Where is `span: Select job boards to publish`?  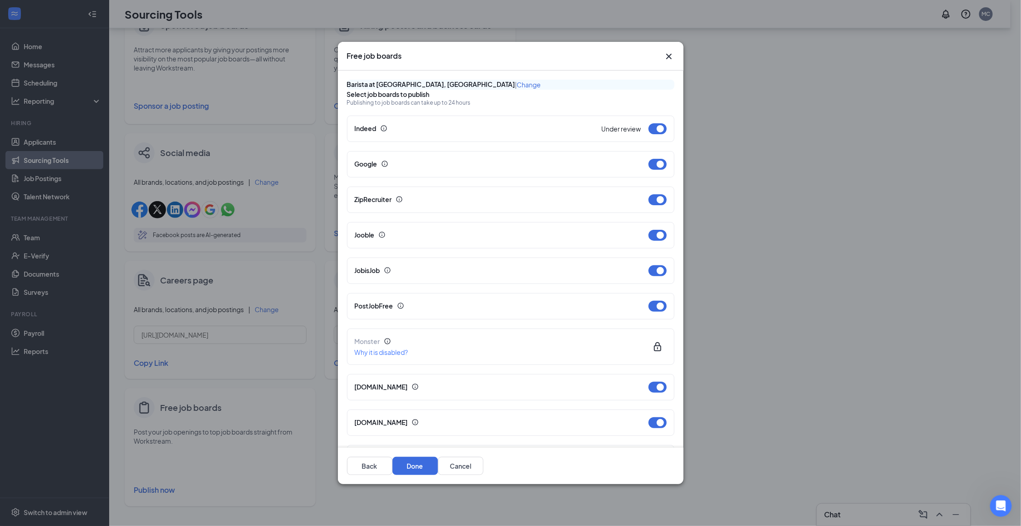
span: Select job boards to publish is located at coordinates (511, 94).